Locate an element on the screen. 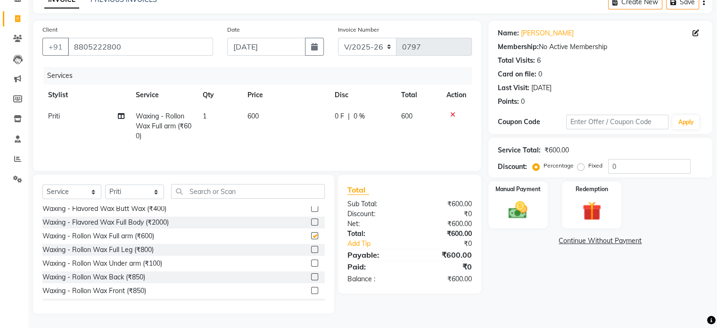  div: Waxing - Flavored Wax Full Body (₹2000) is located at coordinates (106, 222).